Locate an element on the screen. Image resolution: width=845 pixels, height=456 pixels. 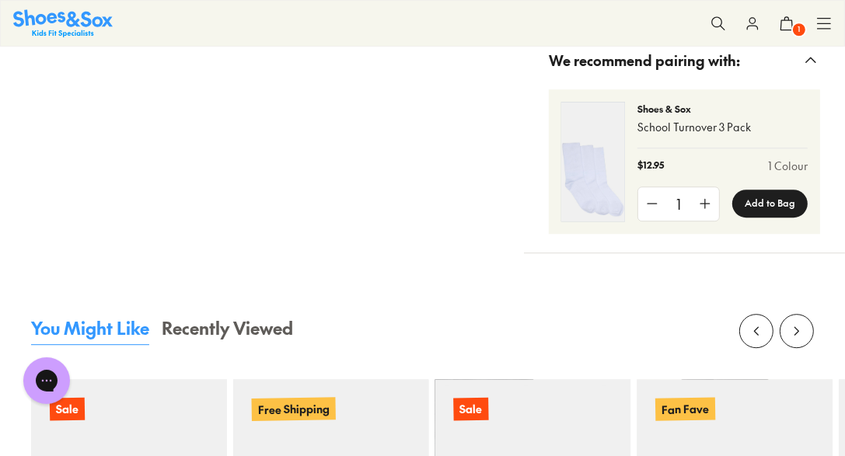
p: $12.95 is located at coordinates (651, 166).